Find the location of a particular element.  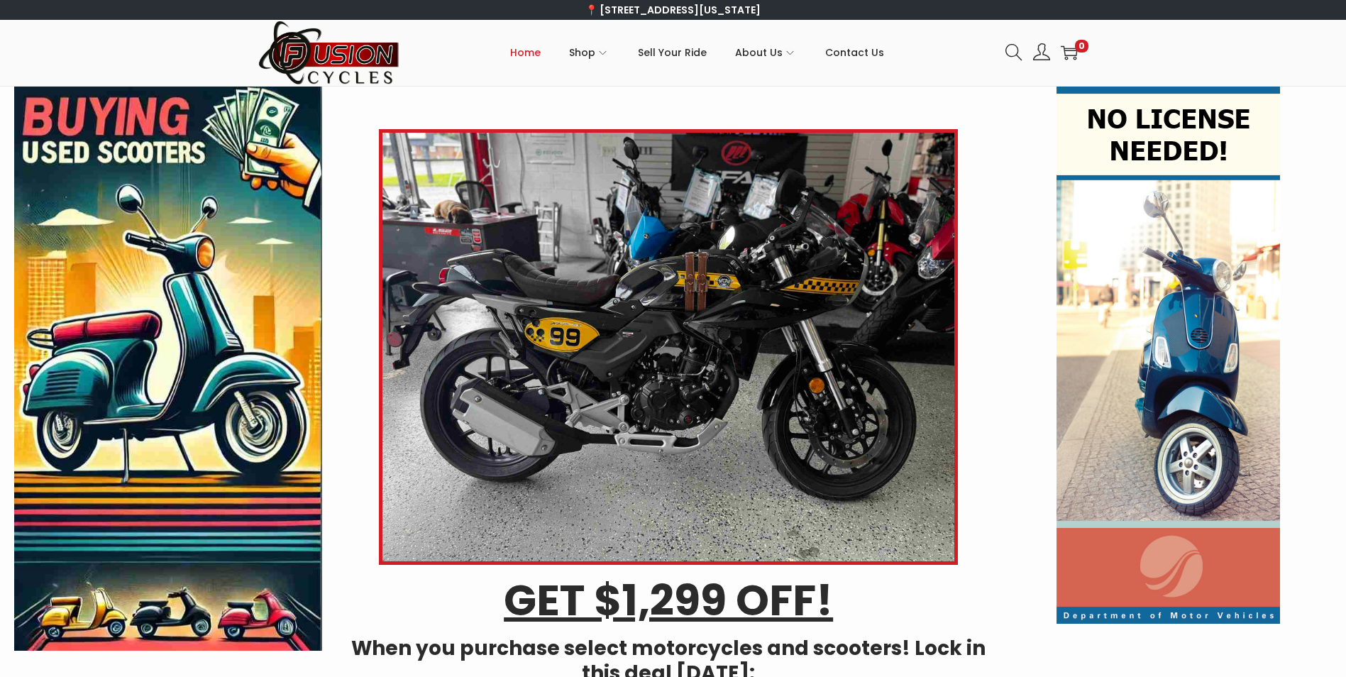

a: Home is located at coordinates (525, 53).